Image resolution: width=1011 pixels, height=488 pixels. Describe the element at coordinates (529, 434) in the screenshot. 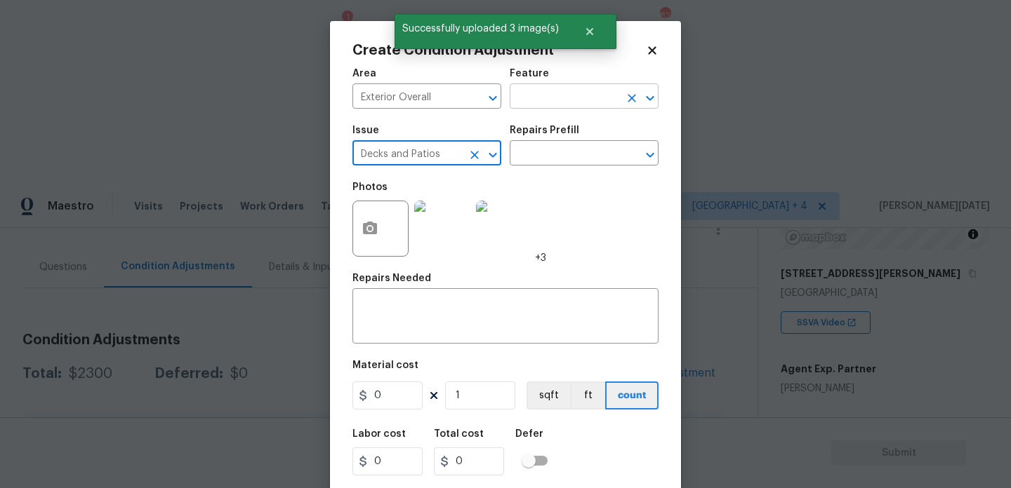

I see `h5: Defer` at that location.